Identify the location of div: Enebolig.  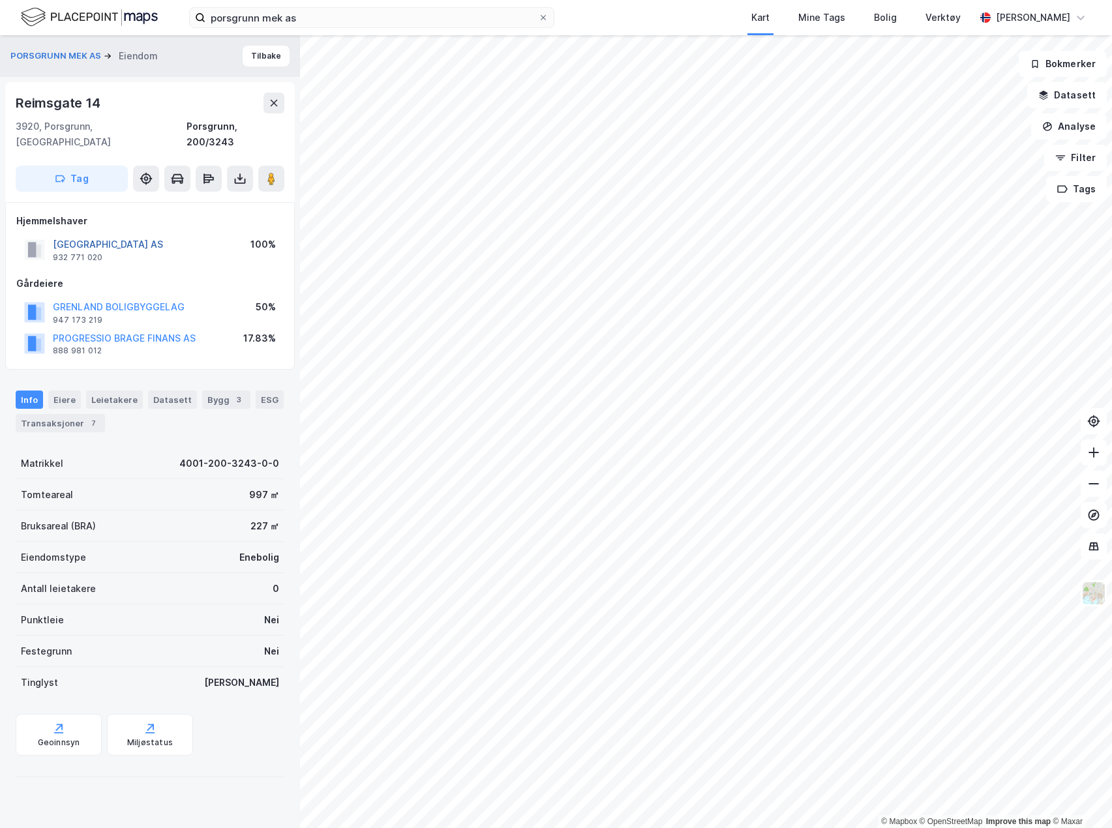
(259, 558).